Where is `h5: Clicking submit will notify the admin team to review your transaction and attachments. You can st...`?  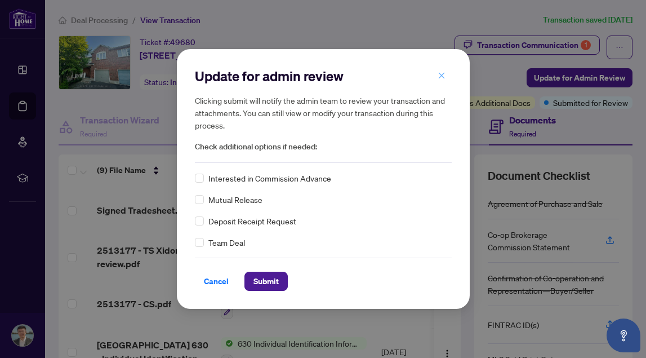
h5: Clicking submit will notify the admin team to review your transaction and attachments. You can st... is located at coordinates (324, 113).